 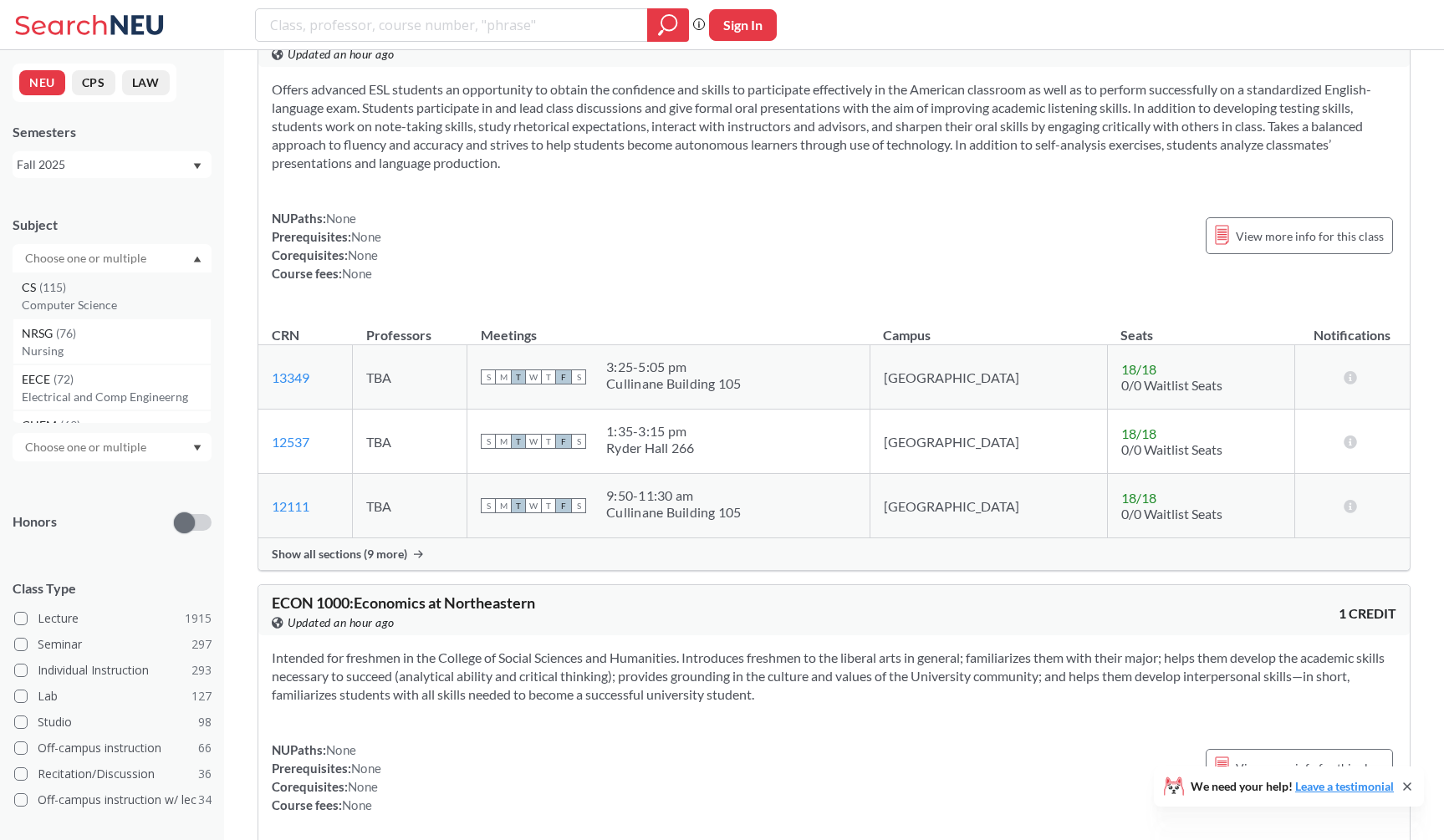 I want to click on span: ( 69 ), so click(x=70, y=425).